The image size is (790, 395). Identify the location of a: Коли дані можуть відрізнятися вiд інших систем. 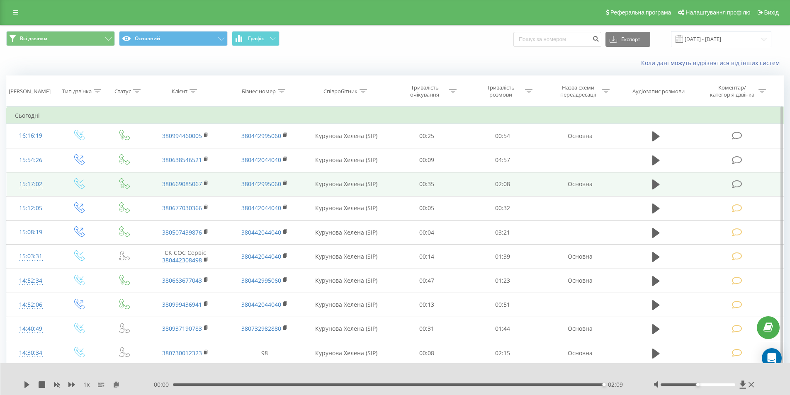
(712, 63).